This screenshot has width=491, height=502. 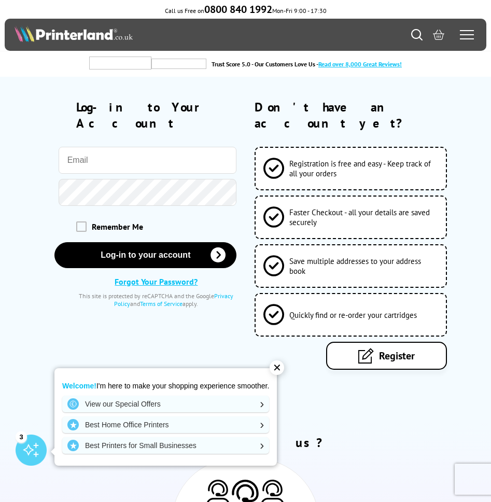 What do you see at coordinates (174, 300) in the screenshot?
I see `a: Privacy Policy` at bounding box center [174, 300].